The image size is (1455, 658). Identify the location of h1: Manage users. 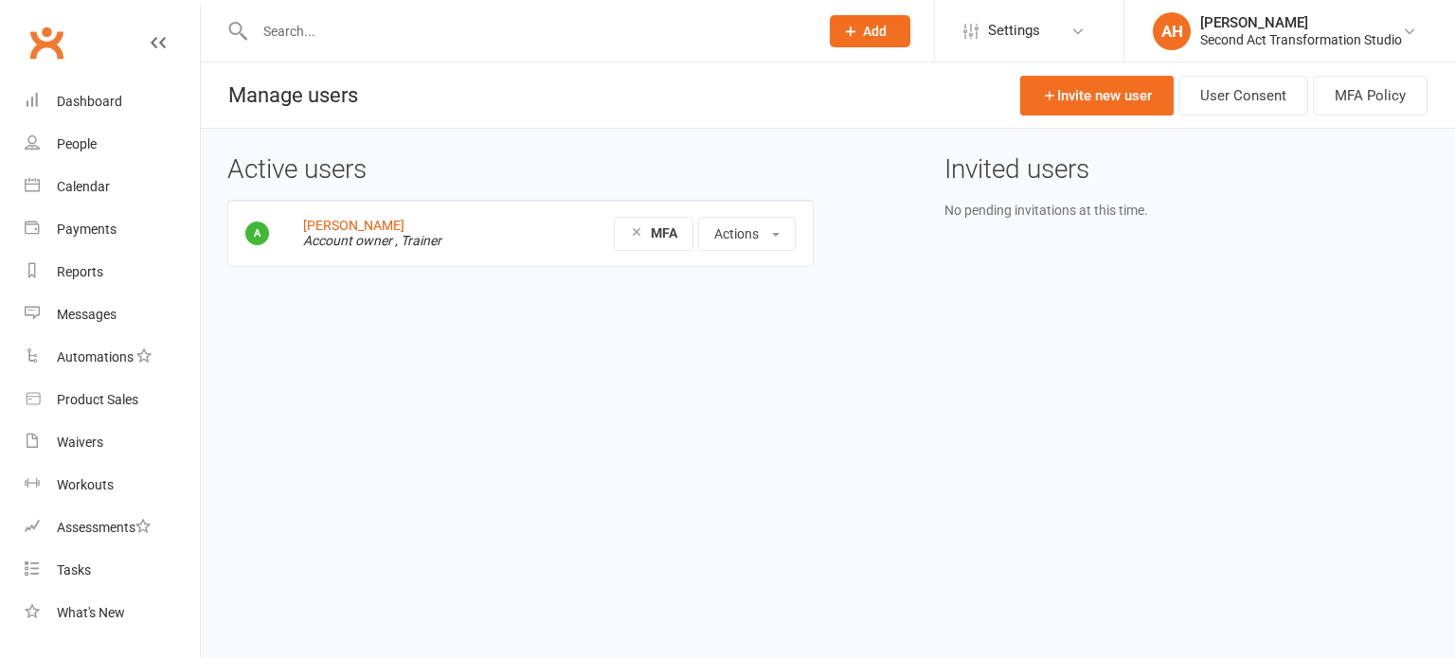
(279, 95).